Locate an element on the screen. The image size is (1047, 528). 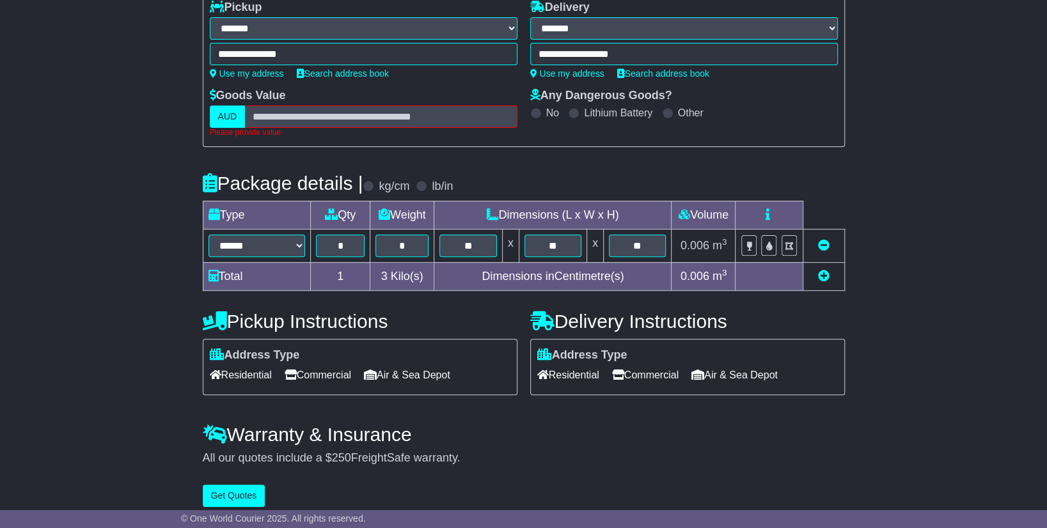
td: Total is located at coordinates (256, 276).